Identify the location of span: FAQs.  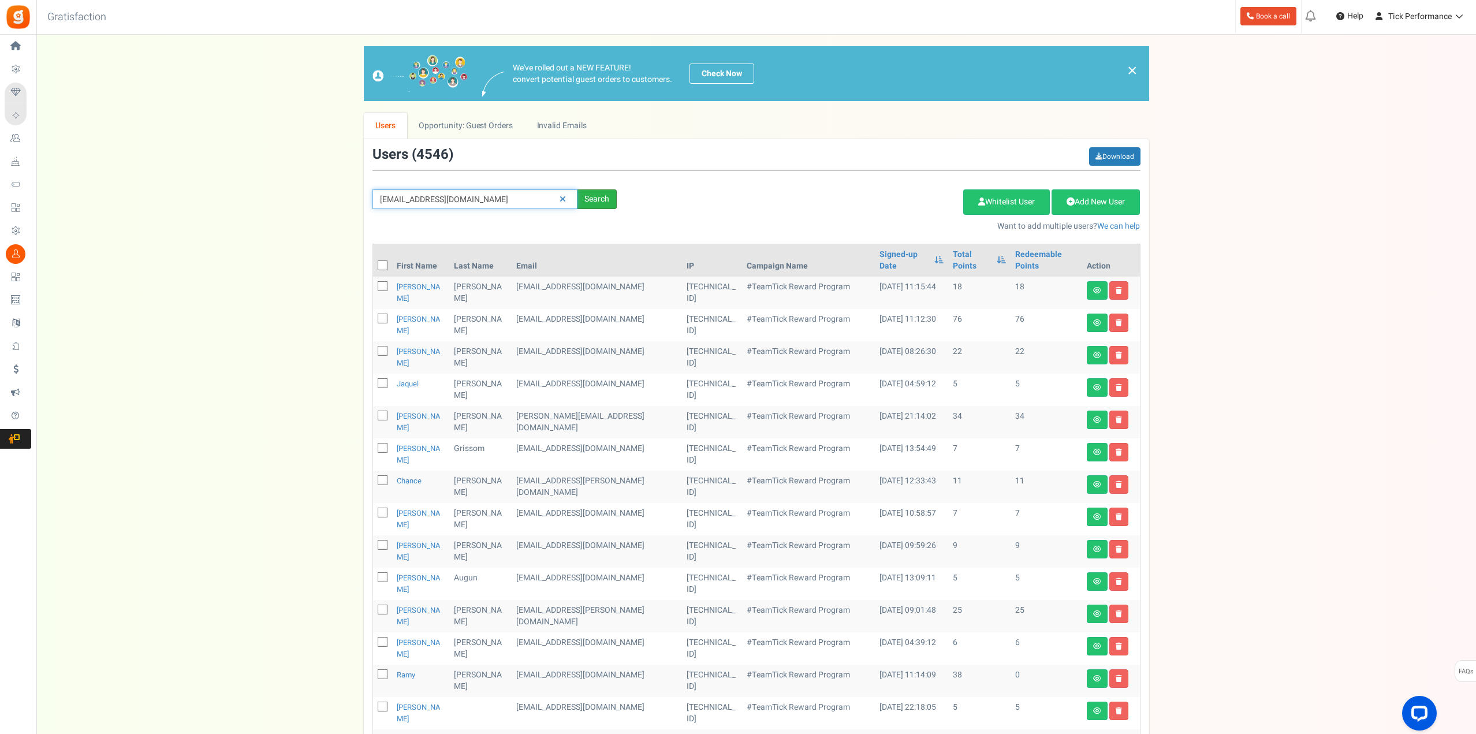
(1466, 672).